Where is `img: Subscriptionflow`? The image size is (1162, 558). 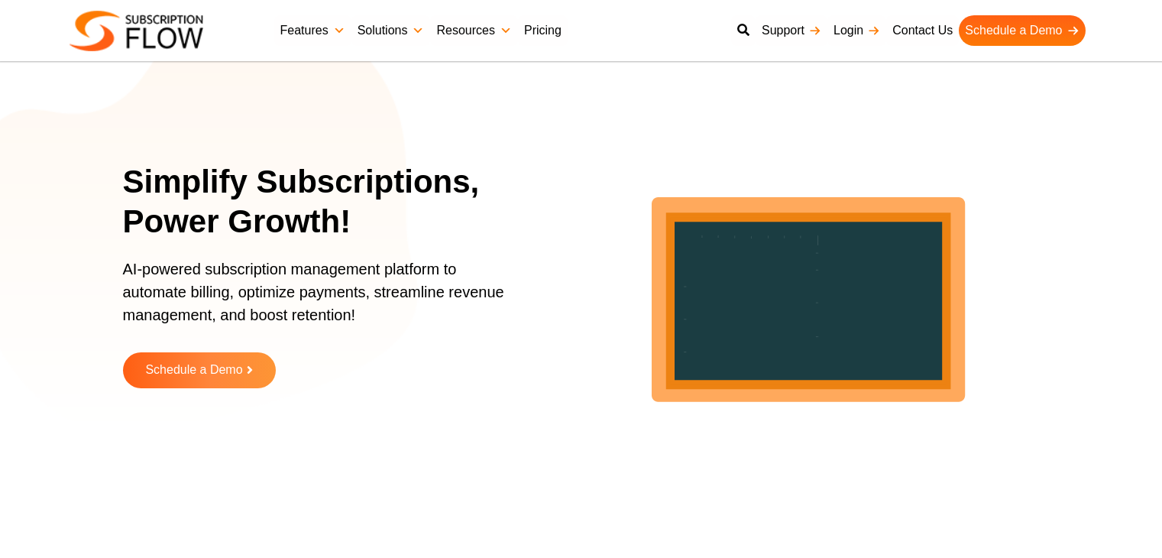
img: Subscriptionflow is located at coordinates (136, 31).